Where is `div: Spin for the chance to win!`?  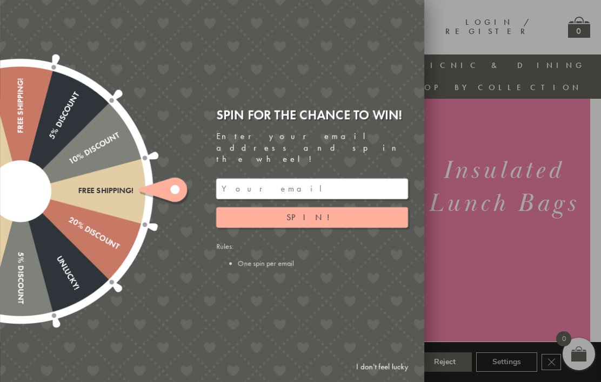 div: Spin for the chance to win! is located at coordinates (312, 115).